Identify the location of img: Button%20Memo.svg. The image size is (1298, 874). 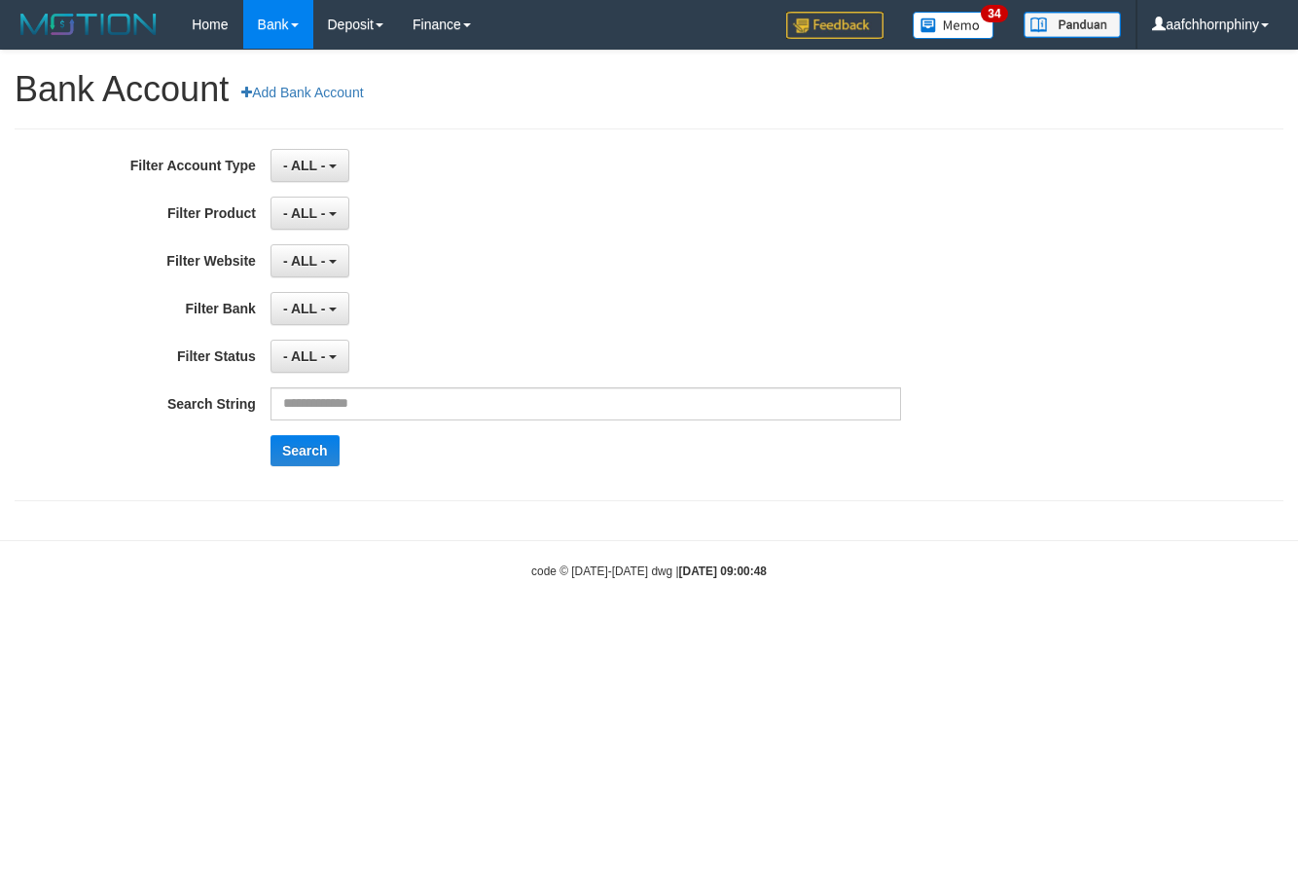
(953, 25).